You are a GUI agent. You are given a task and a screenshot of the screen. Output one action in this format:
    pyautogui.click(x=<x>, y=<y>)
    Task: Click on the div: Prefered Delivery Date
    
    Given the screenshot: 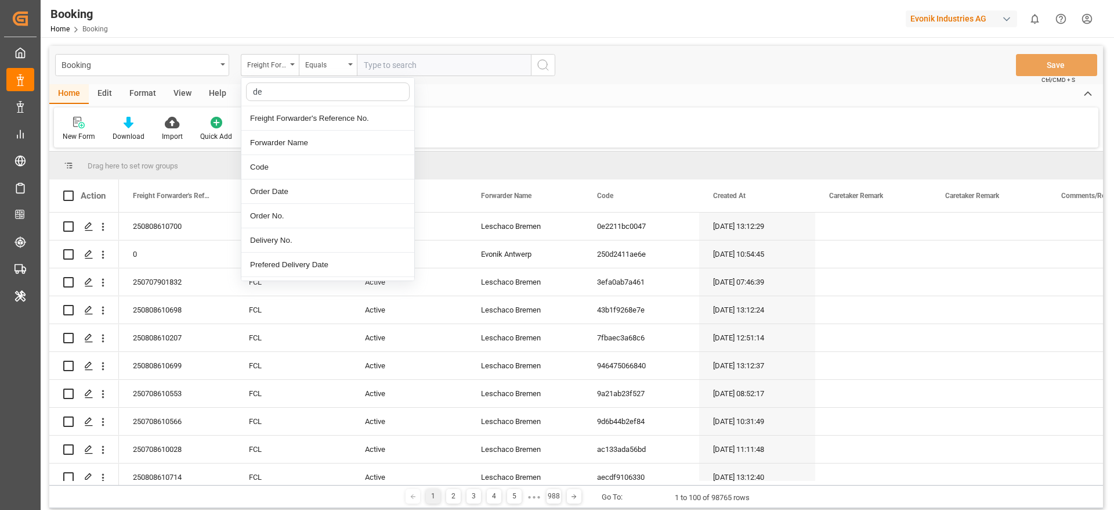 What is the action you would take?
    pyautogui.click(x=328, y=265)
    